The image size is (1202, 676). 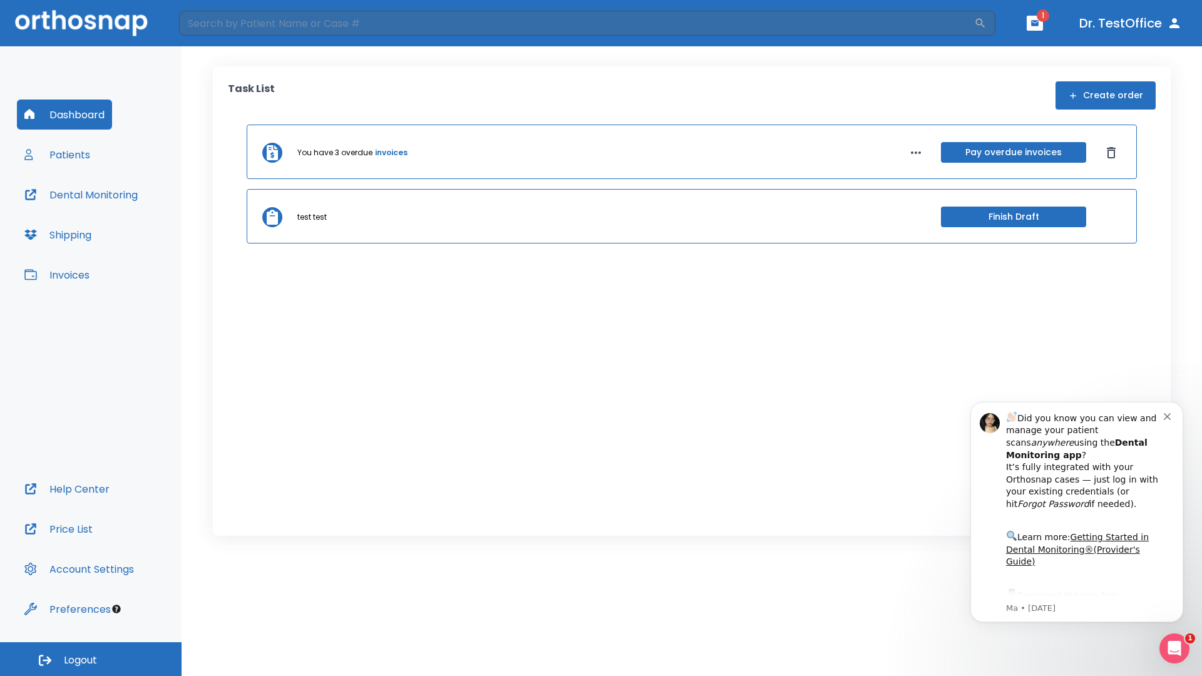 What do you see at coordinates (133, 225) in the screenshot?
I see `p: Message from Ma, sent 3w ago` at bounding box center [133, 225].